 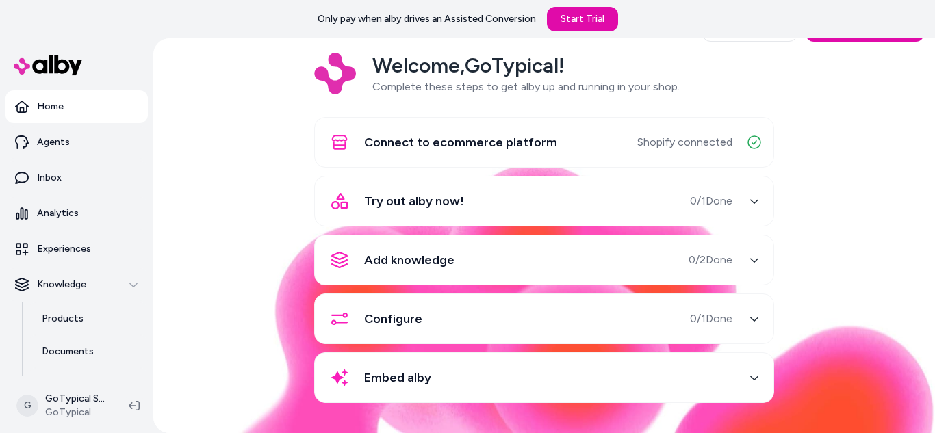 What do you see at coordinates (53, 142) in the screenshot?
I see `p: Agents` at bounding box center [53, 142].